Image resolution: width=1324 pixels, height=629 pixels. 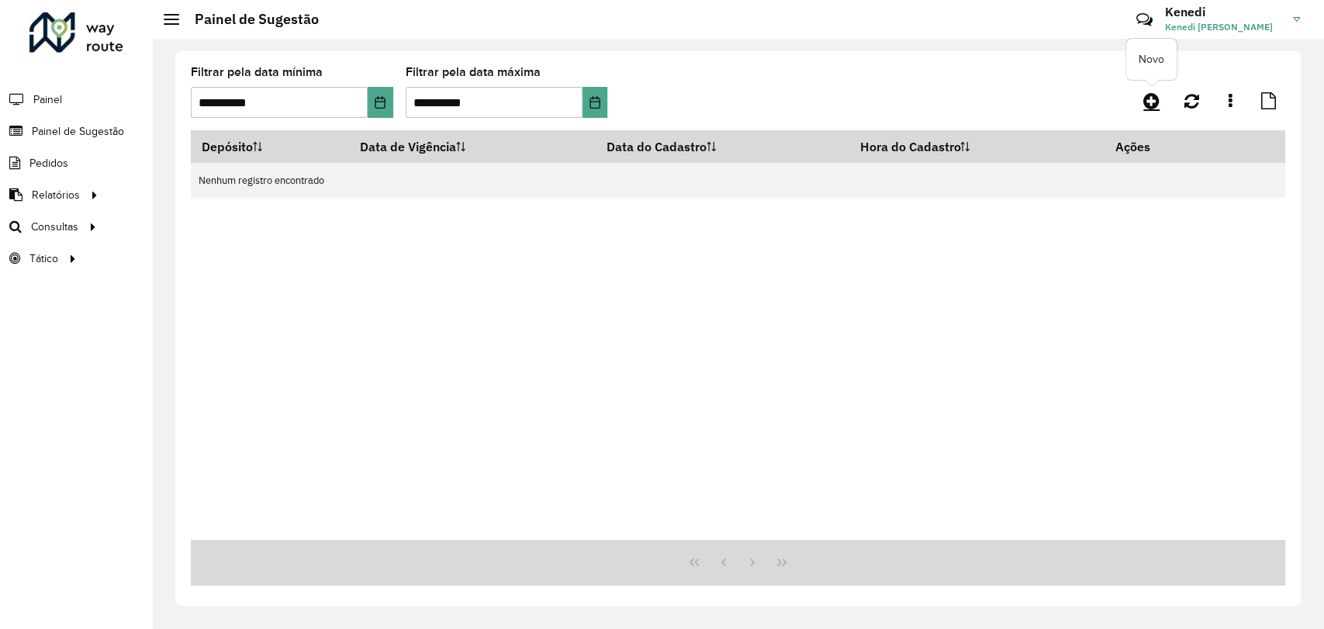 What do you see at coordinates (1151, 147) in the screenshot?
I see `th: Ações` at bounding box center [1151, 147].